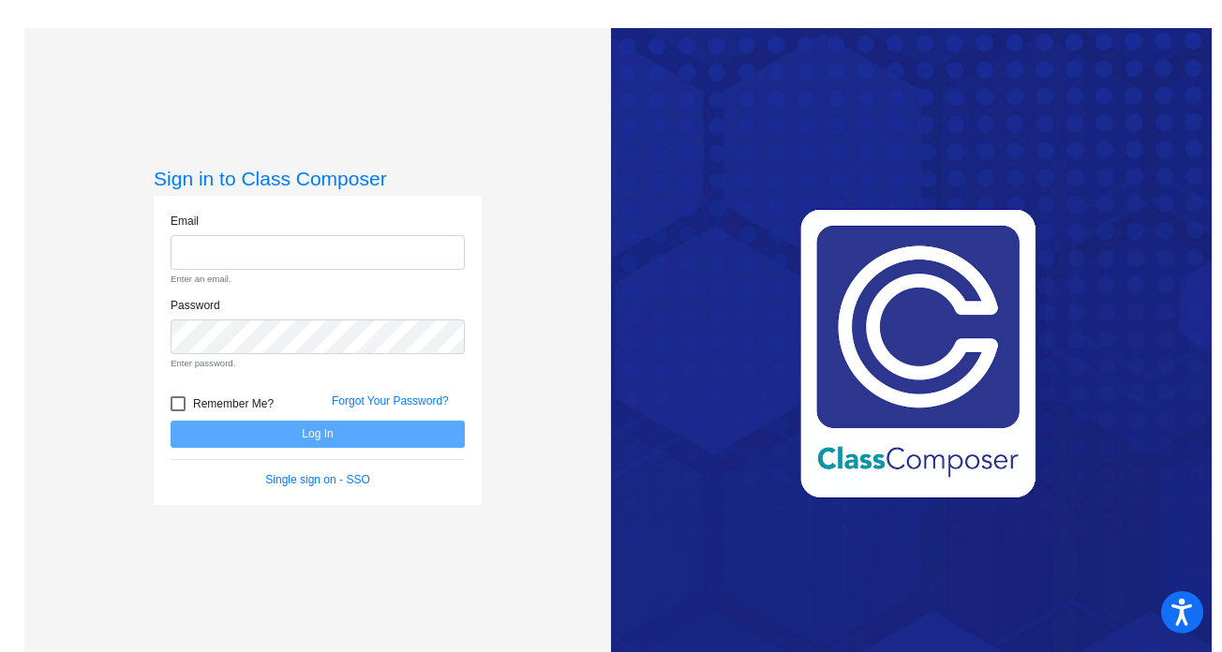 The height and width of the screenshot is (652, 1222). I want to click on label: Email, so click(185, 221).